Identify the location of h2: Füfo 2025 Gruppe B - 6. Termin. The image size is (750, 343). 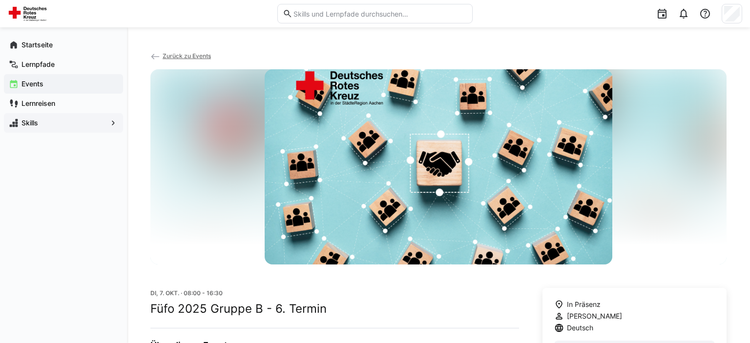
(335, 309).